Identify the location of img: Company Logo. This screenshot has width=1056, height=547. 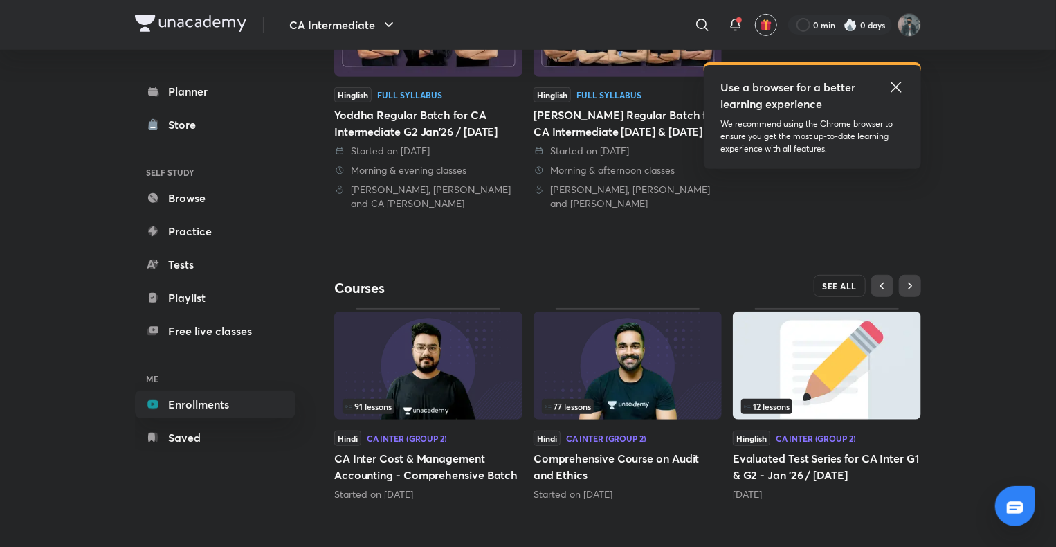
(190, 24).